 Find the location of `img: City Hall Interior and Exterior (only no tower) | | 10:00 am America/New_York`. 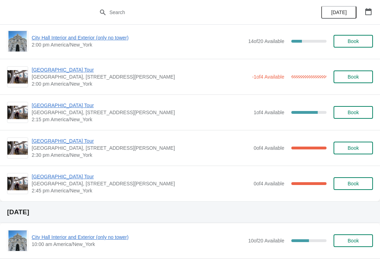

img: City Hall Interior and Exterior (only no tower) | | 10:00 am America/New_York is located at coordinates (18, 241).